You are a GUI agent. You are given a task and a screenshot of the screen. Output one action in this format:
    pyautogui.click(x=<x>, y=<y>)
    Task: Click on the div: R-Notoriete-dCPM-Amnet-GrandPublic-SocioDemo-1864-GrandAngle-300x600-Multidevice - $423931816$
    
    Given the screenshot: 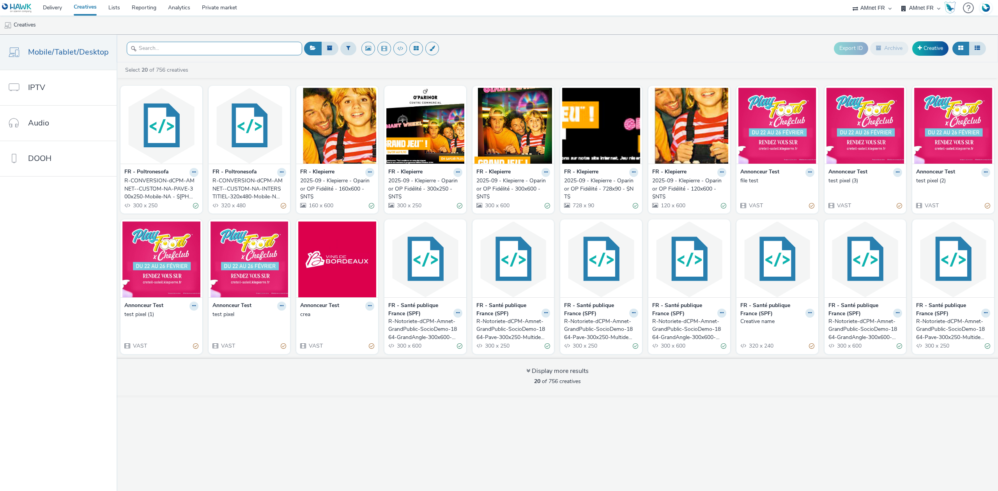 What is the action you would take?
    pyautogui.click(x=424, y=330)
    